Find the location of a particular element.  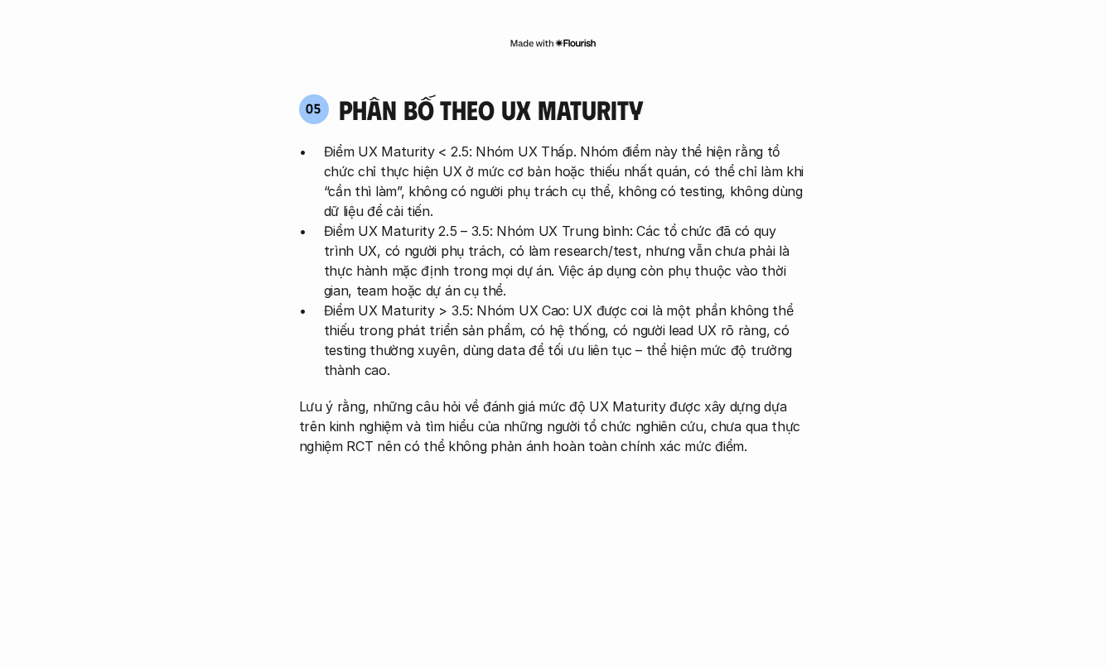

p: Điểm UX Maturity < 2.5: Nhóm UX Thấp. Nhóm điểm này thể hiện rằng tổ chức chỉ thực hiện UX ở mức ... is located at coordinates (566, 181).